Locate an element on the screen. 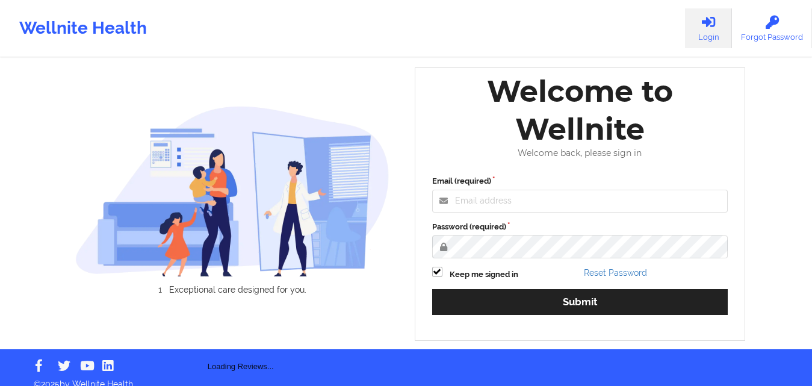 This screenshot has height=386, width=812. input: Email address is located at coordinates (580, 201).